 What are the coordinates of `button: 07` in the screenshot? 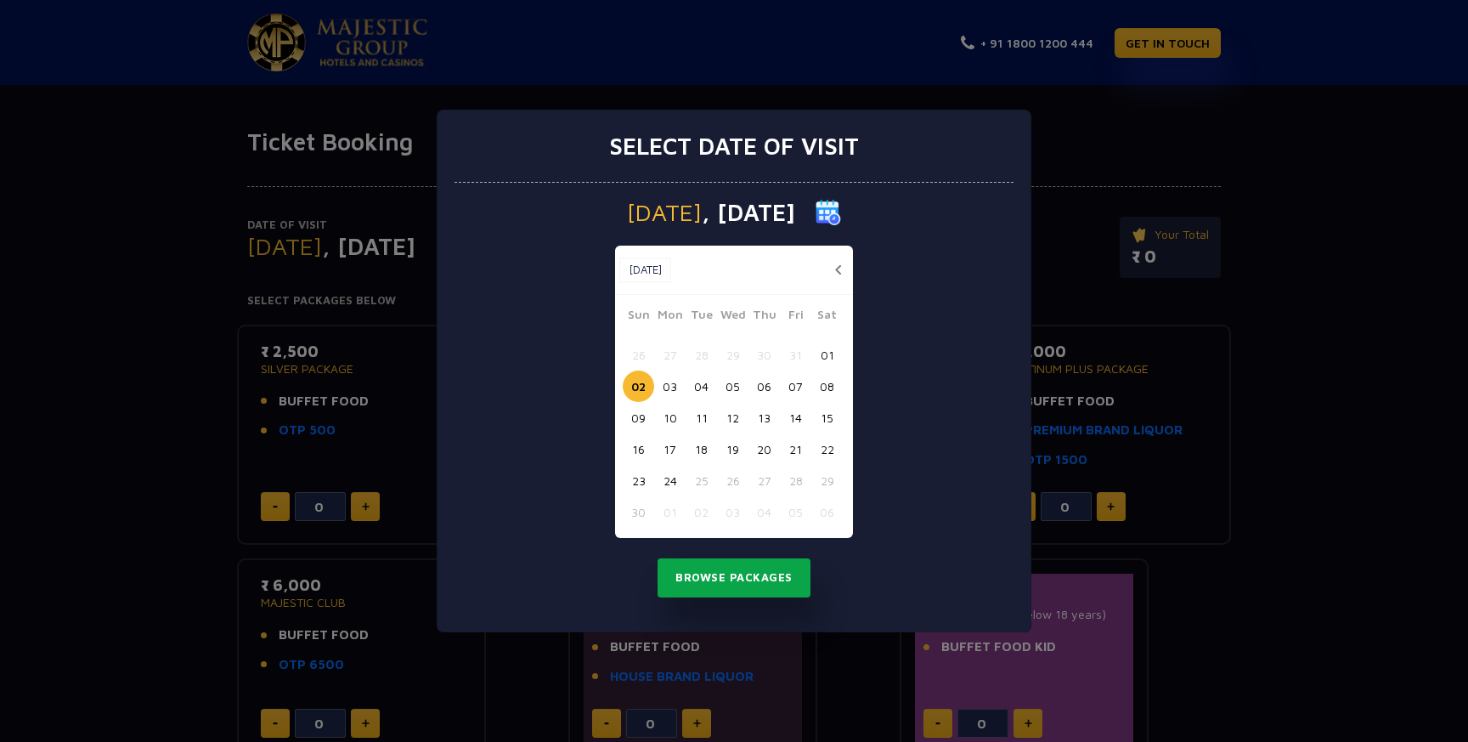 It's located at (795, 386).